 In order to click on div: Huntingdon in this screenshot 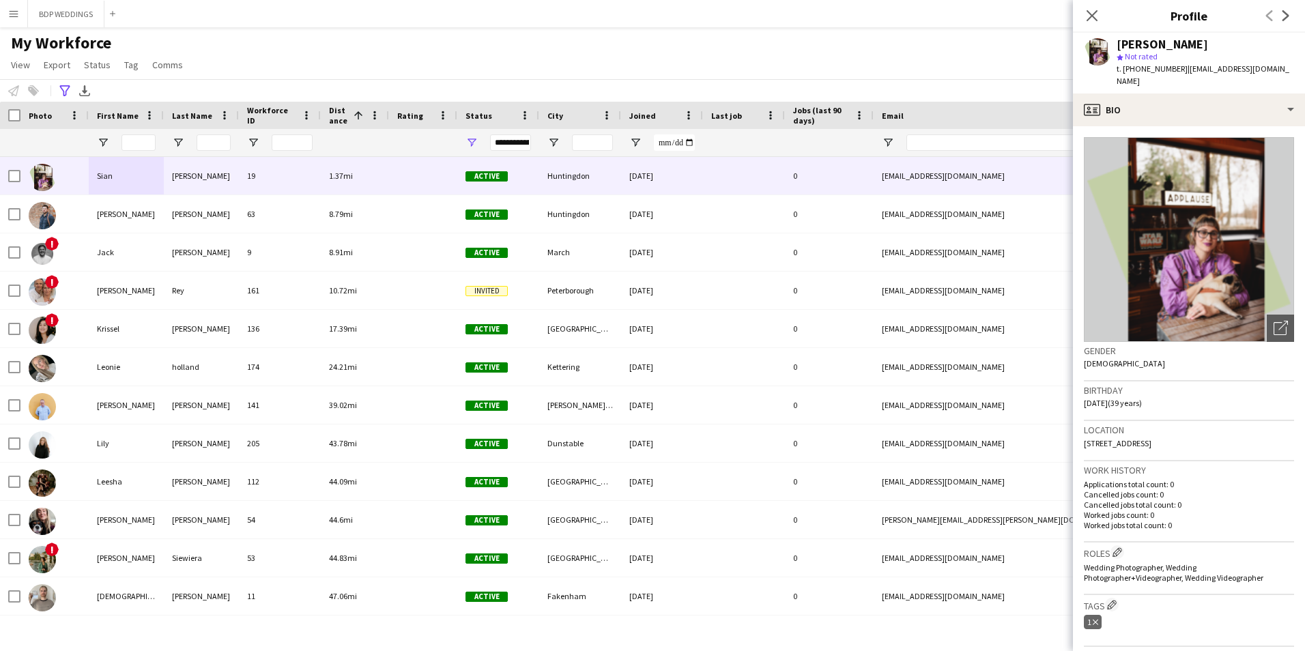, I will do `click(580, 175)`.